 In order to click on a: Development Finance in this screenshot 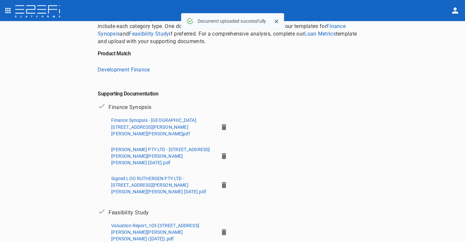, I will do `click(124, 69)`.